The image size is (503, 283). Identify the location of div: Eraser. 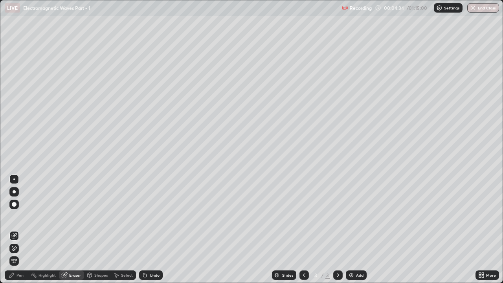
(75, 275).